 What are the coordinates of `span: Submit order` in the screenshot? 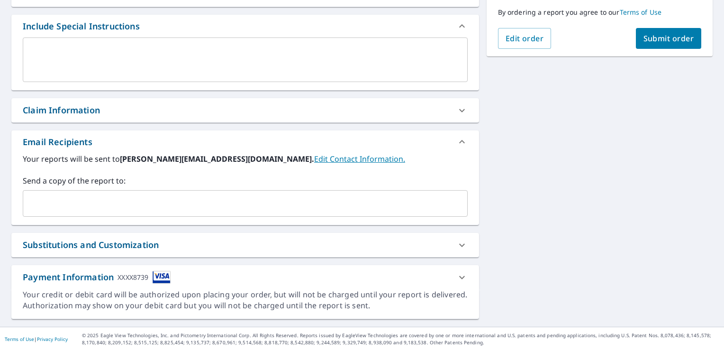 It's located at (668, 38).